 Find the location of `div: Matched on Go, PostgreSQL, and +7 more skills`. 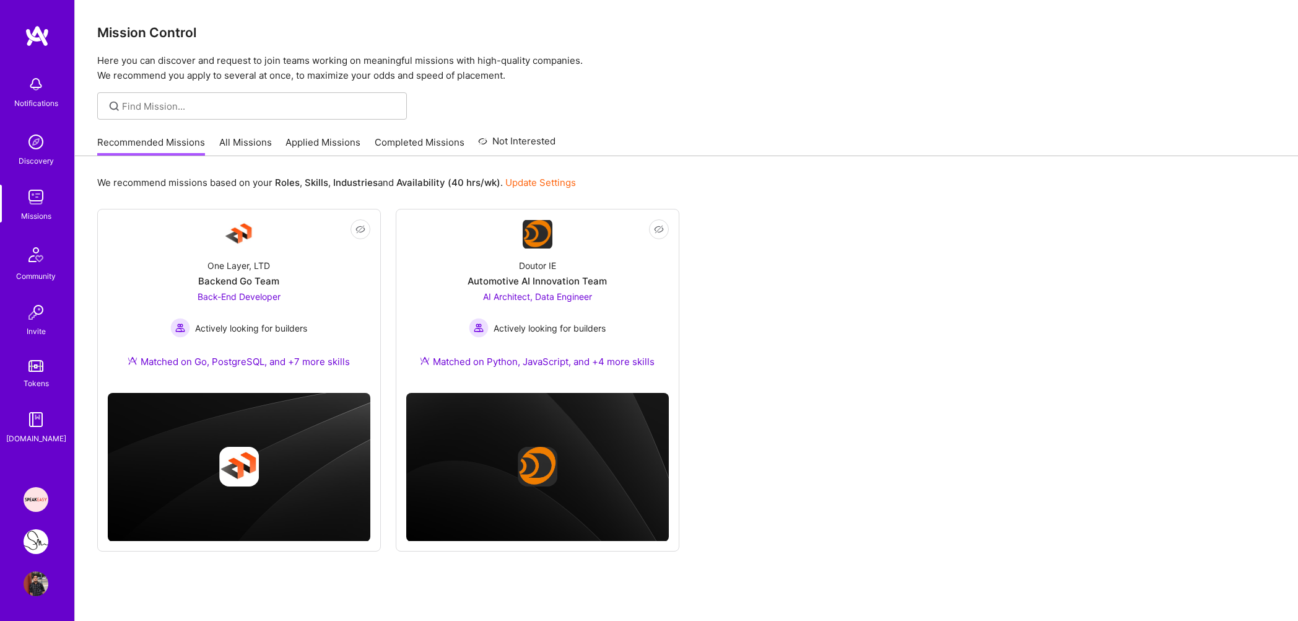

div: Matched on Go, PostgreSQL, and +7 more skills is located at coordinates (238, 361).